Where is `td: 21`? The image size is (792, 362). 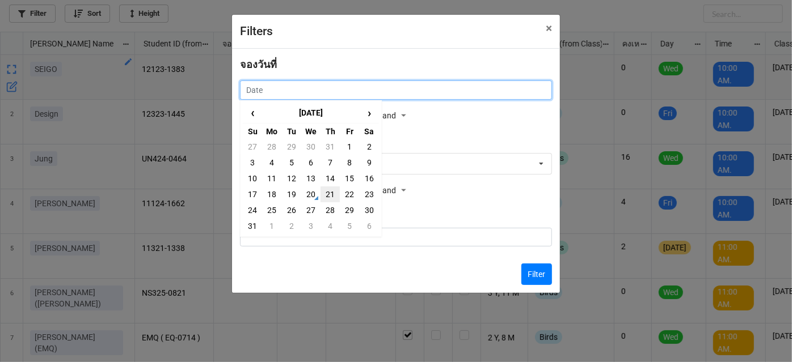 td: 21 is located at coordinates (330, 194).